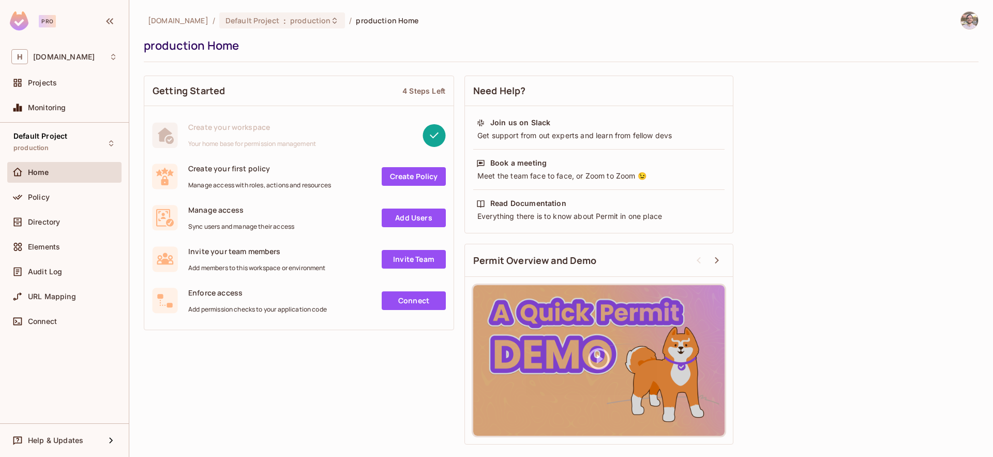 The height and width of the screenshot is (457, 993). What do you see at coordinates (189, 91) in the screenshot?
I see `span: Getting Started` at bounding box center [189, 91].